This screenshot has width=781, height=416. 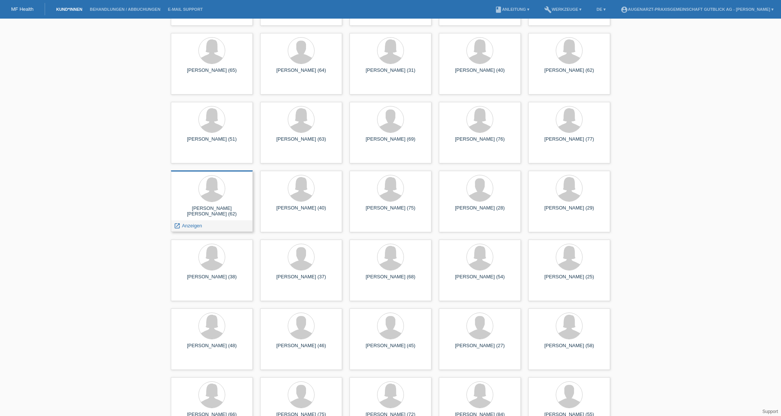 I want to click on a: E-Mail Support, so click(x=185, y=9).